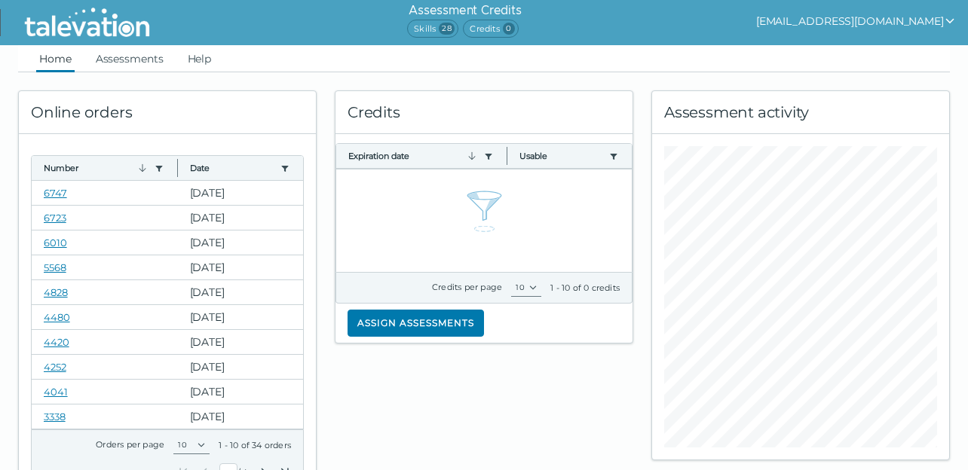 The height and width of the screenshot is (470, 968). What do you see at coordinates (167, 112) in the screenshot?
I see `div: Online orders` at bounding box center [167, 112].